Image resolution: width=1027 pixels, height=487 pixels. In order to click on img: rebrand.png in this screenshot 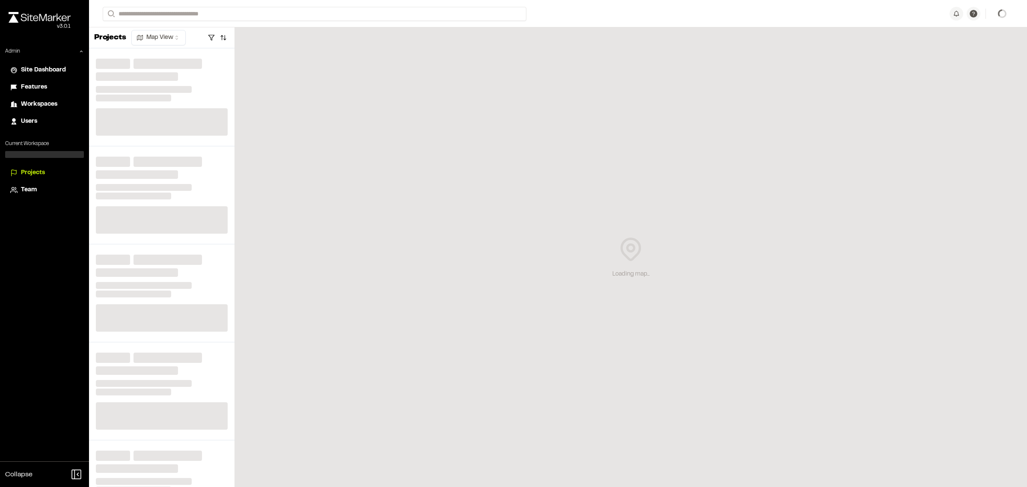, I will do `click(39, 17)`.